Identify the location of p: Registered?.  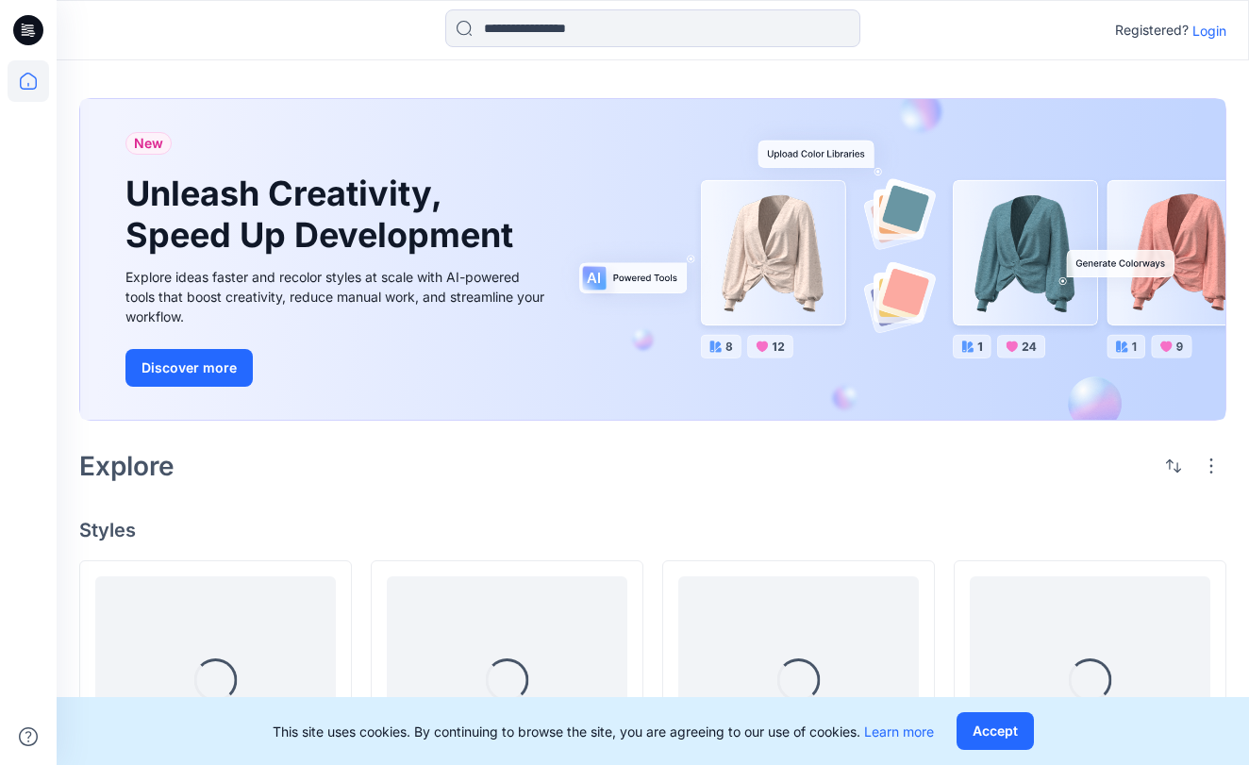
(1152, 30).